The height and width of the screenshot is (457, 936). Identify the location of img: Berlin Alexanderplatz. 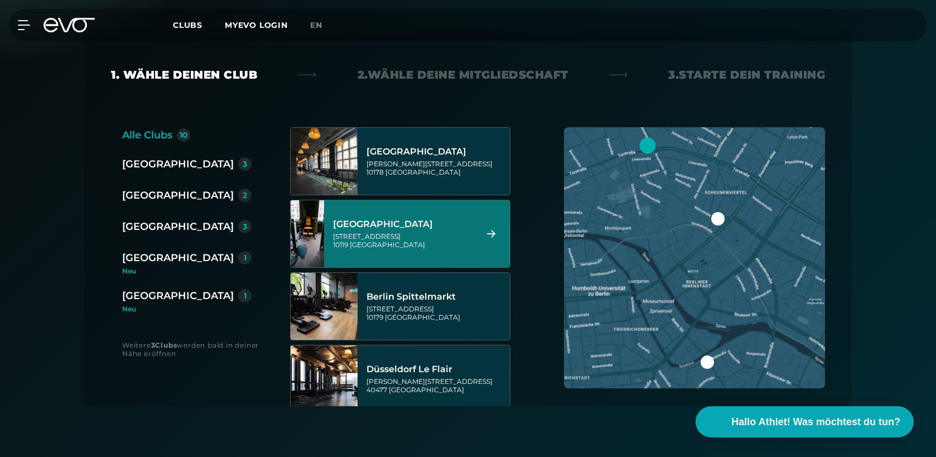
(324, 161).